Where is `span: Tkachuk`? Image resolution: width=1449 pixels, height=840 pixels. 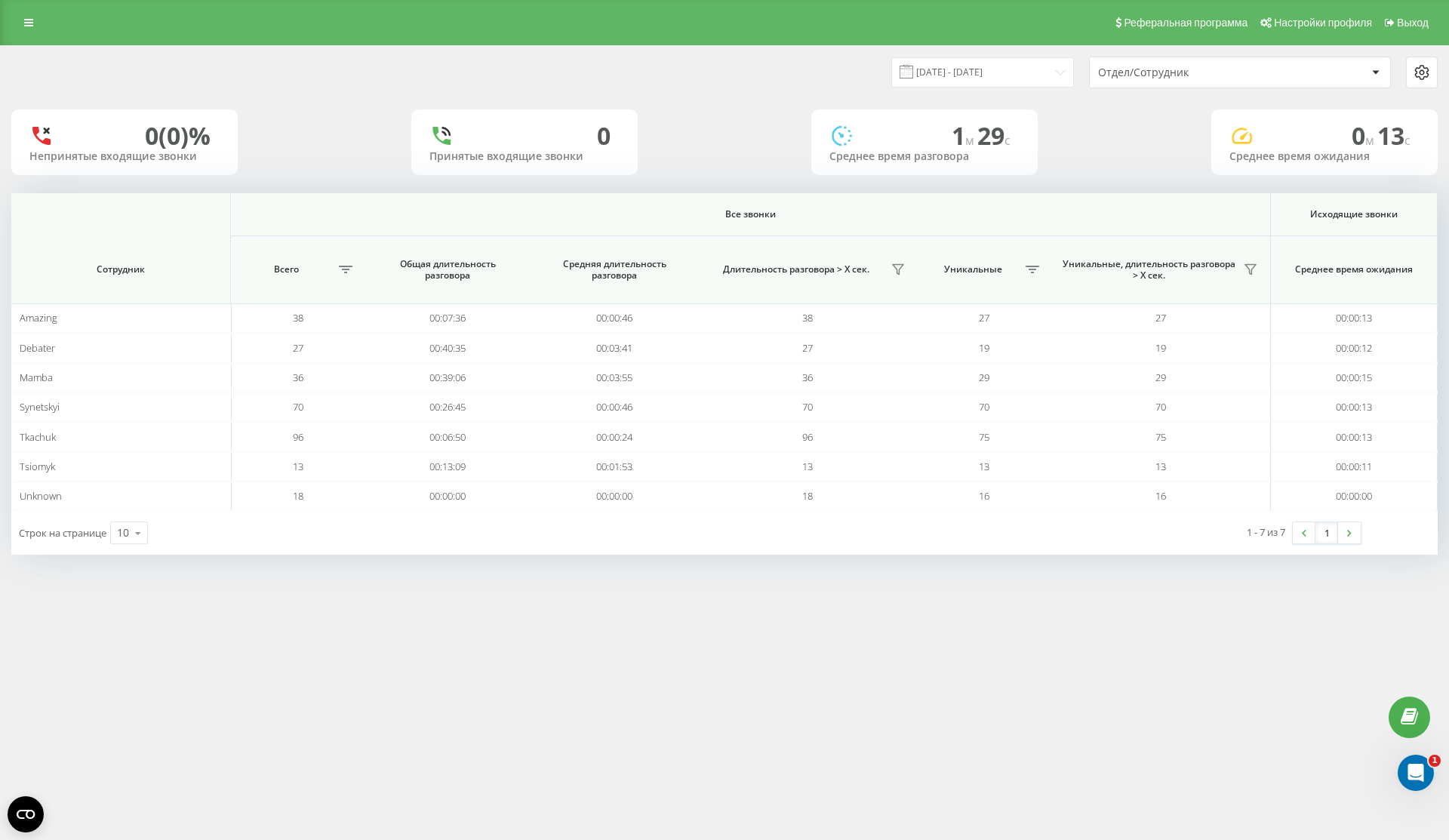 span: Tkachuk is located at coordinates (38, 437).